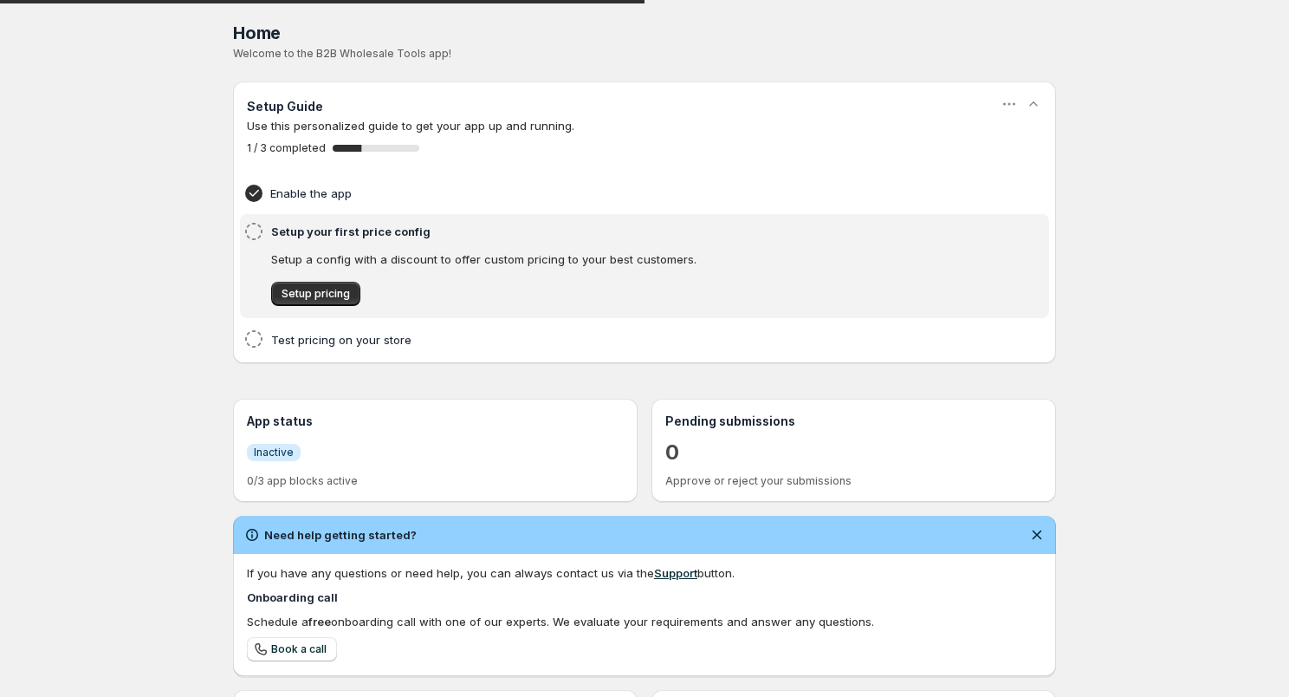  What do you see at coordinates (853, 421) in the screenshot?
I see `h3: Pending submissions` at bounding box center [853, 421].